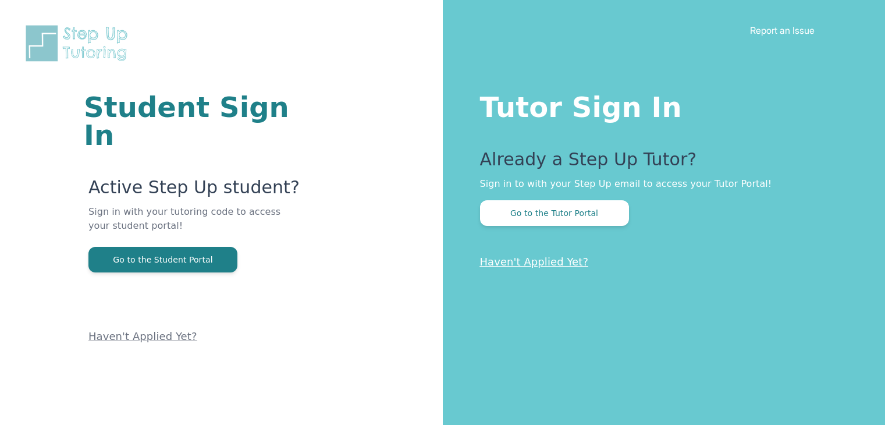 This screenshot has height=425, width=885. What do you see at coordinates (79, 43) in the screenshot?
I see `img: Step Up Tutoring horizontal logo` at bounding box center [79, 43].